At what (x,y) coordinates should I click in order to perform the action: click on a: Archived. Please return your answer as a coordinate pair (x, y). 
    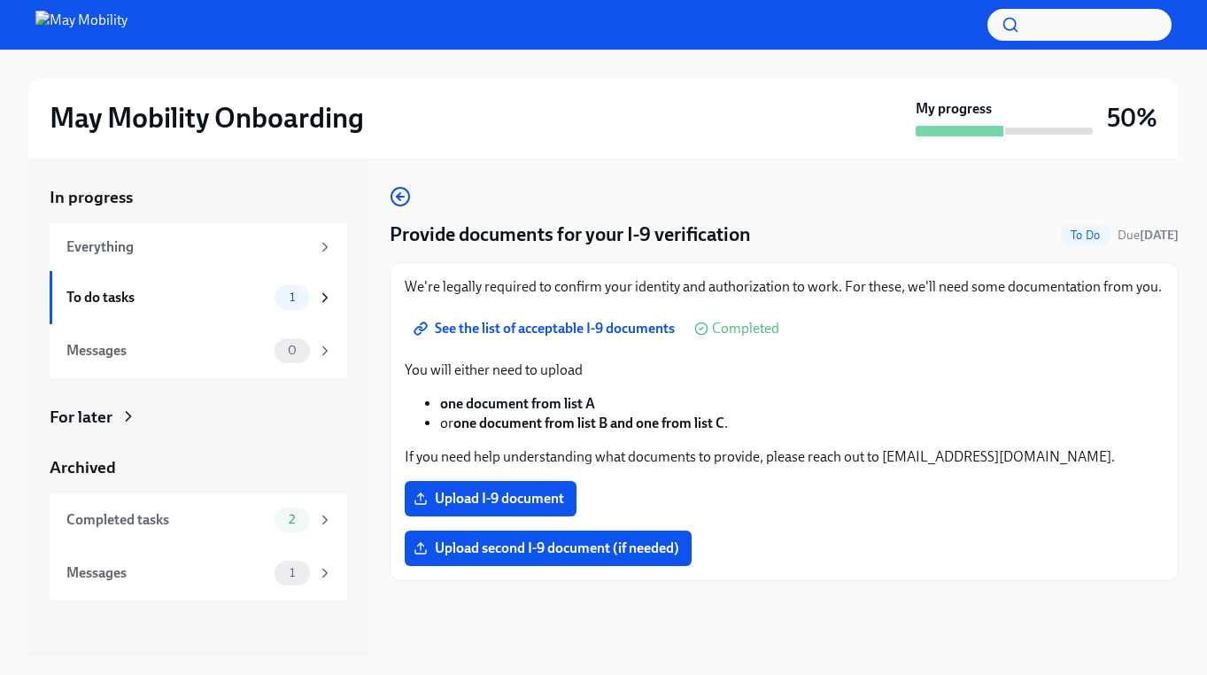
    Looking at the image, I should click on (198, 468).